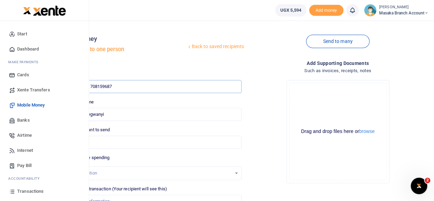  What do you see at coordinates (34, 90) in the screenshot?
I see `span: Xente Transfers` at bounding box center [34, 90].